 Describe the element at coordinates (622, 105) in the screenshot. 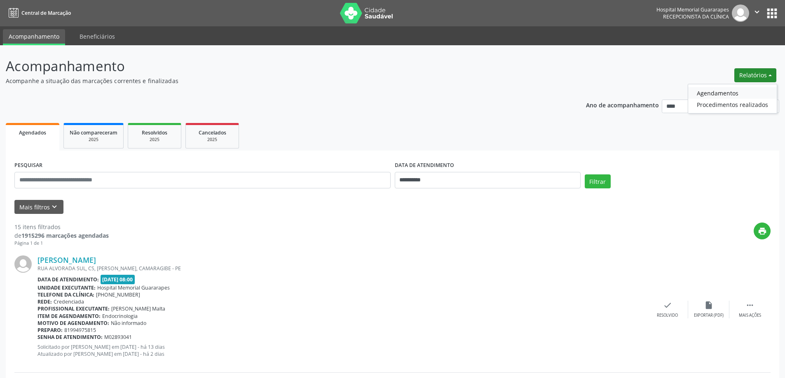

I see `p: Ano de acompanhamento` at that location.